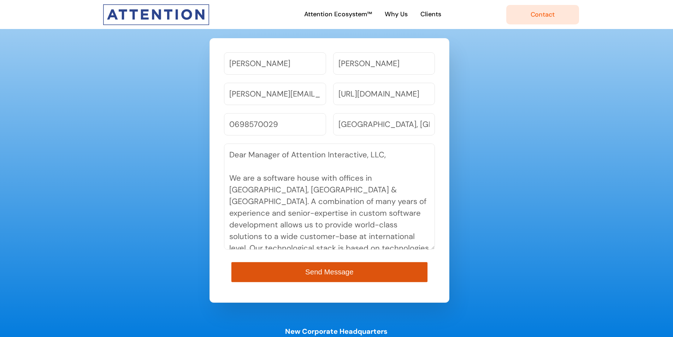 This screenshot has width=673, height=337. I want to click on a: Clients, so click(430, 14).